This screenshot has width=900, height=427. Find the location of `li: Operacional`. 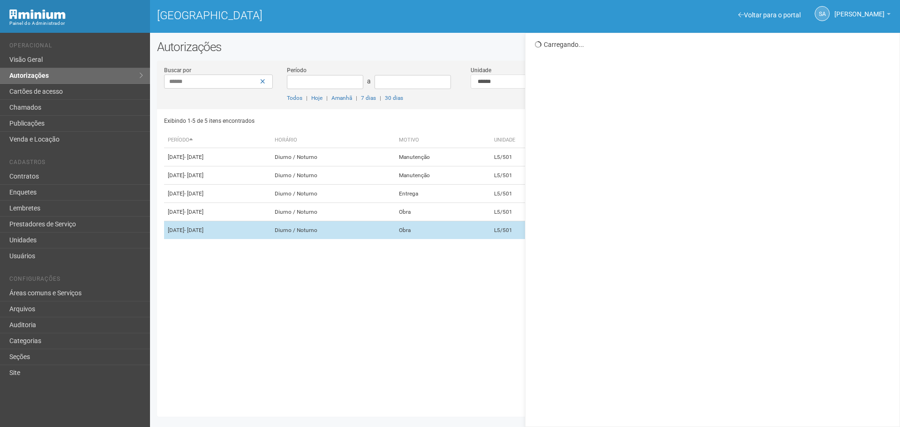

li: Operacional is located at coordinates (76, 47).